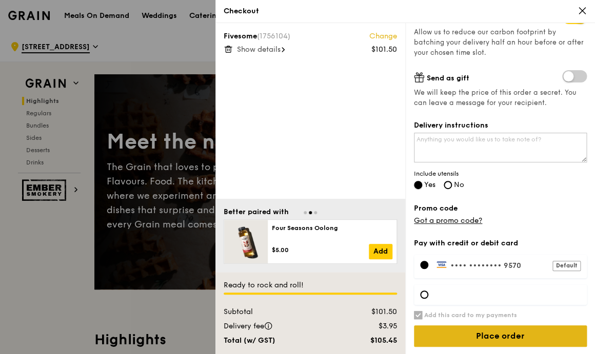 The width and height of the screenshot is (595, 354). What do you see at coordinates (273, 36) in the screenshot?
I see `span: (1756104)` at bounding box center [273, 36].